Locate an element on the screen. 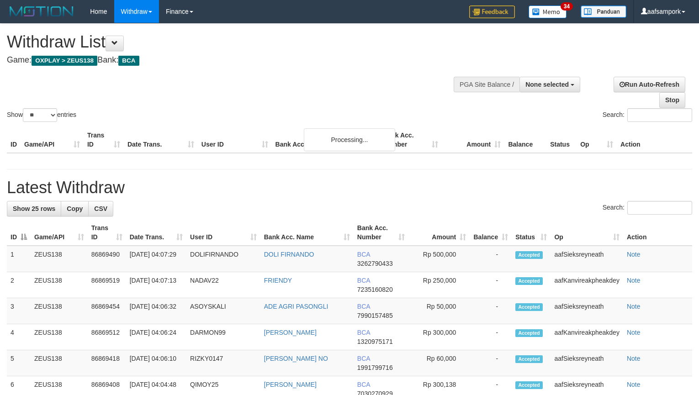  span: Copy 3262790433 to clipboard is located at coordinates (375, 264).